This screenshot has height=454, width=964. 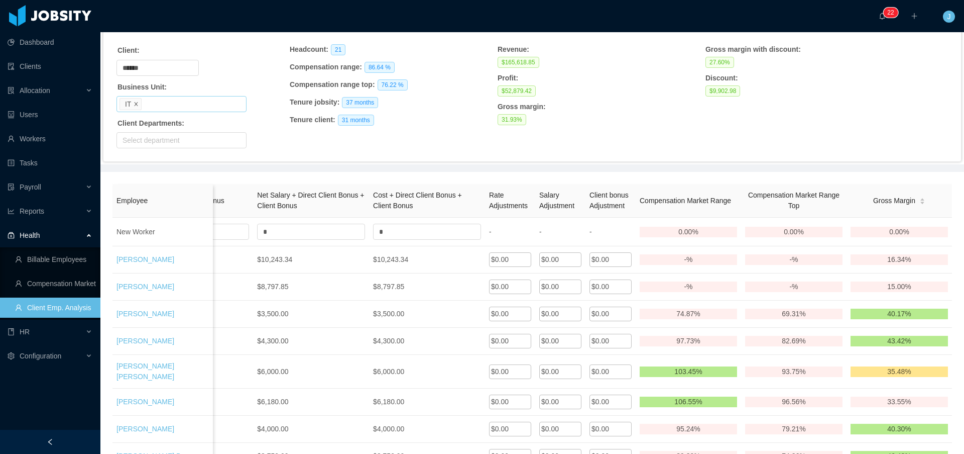 I want to click on span: 106.55%, so click(x=688, y=401).